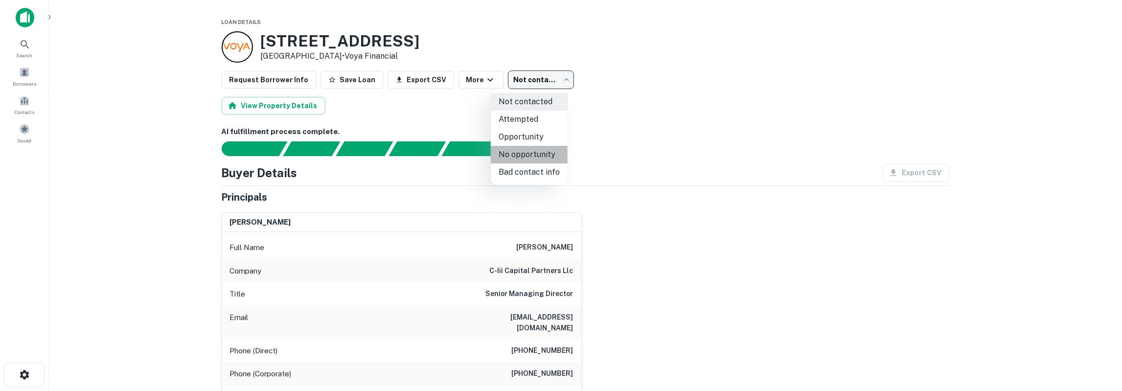  I want to click on div: Chat Widget, so click(1097, 336).